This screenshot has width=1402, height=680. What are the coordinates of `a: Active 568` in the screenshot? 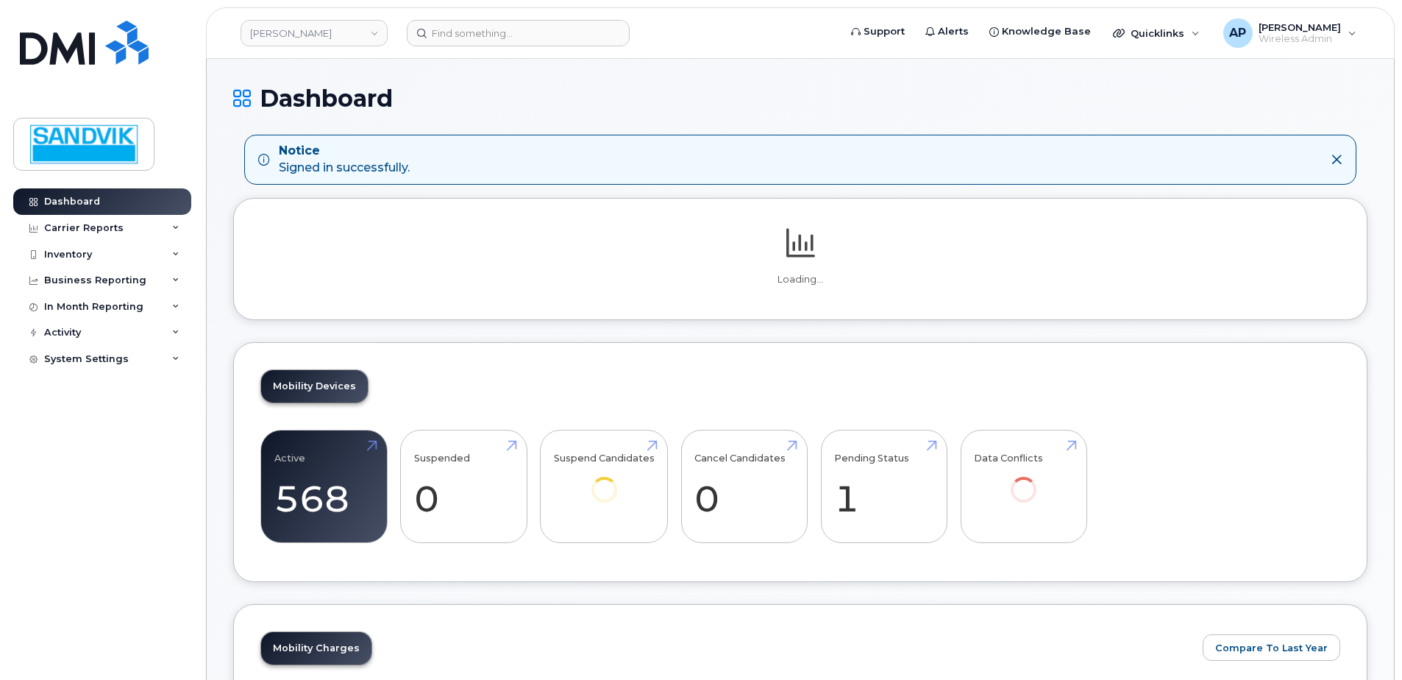 It's located at (324, 486).